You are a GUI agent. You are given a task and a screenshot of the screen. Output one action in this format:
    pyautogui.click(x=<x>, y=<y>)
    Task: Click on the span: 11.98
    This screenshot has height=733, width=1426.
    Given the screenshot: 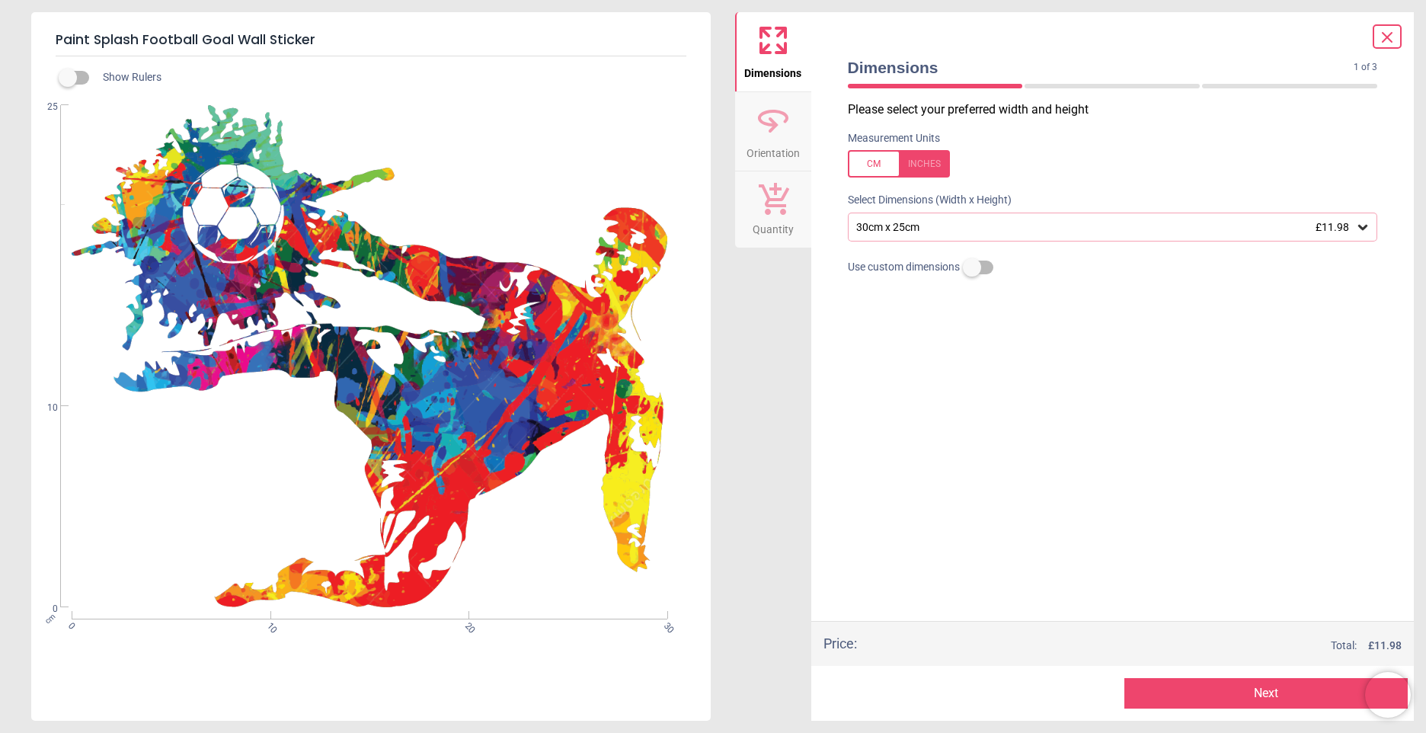 What is the action you would take?
    pyautogui.click(x=1388, y=645)
    